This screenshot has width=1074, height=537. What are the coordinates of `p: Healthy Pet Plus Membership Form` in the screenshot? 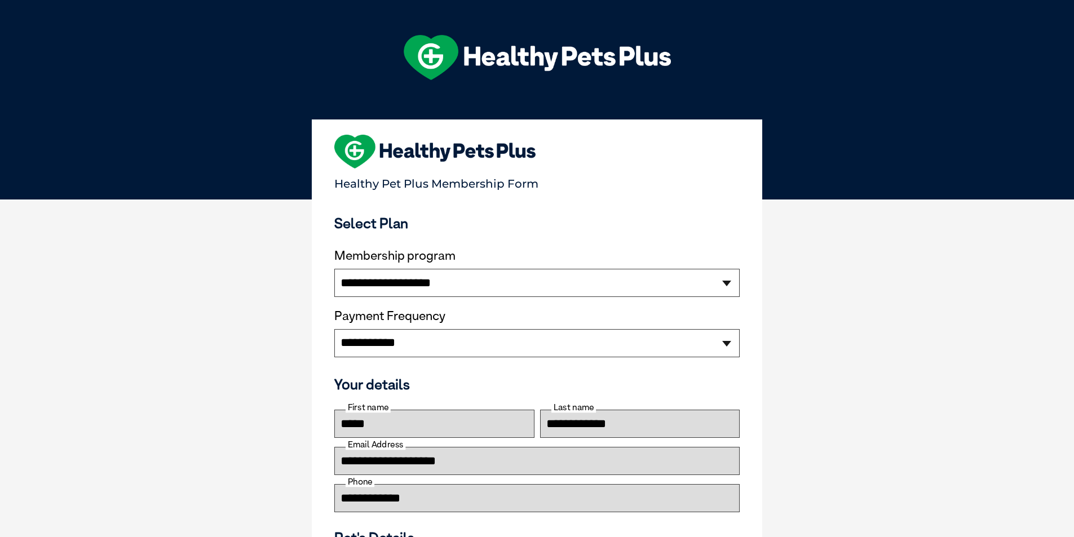 It's located at (536, 181).